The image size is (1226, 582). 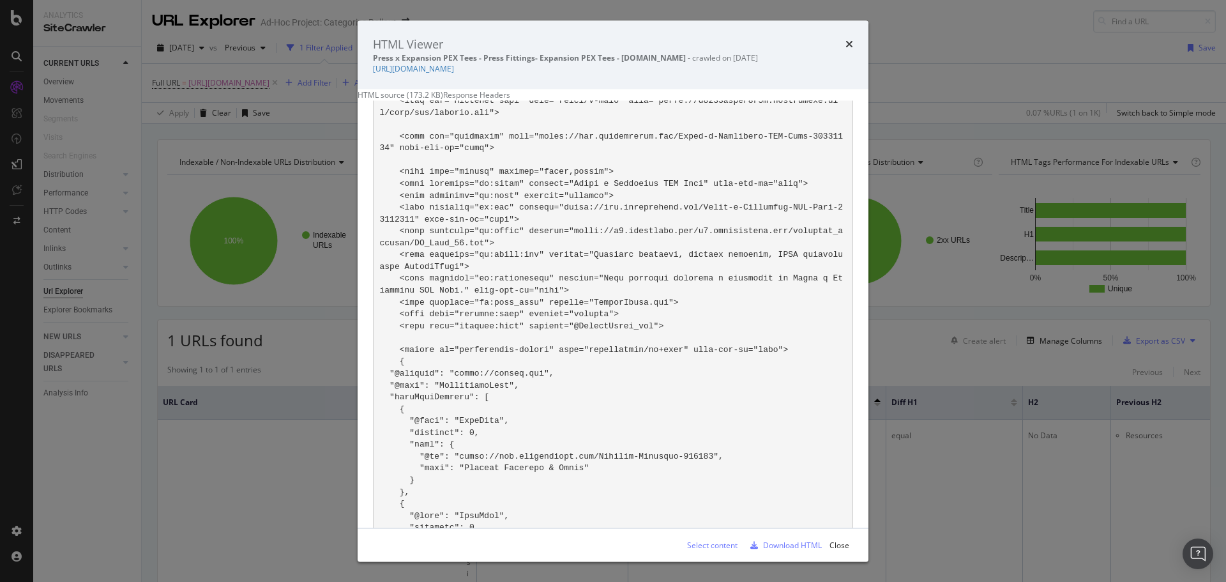 I want to click on button: Select content, so click(x=707, y=544).